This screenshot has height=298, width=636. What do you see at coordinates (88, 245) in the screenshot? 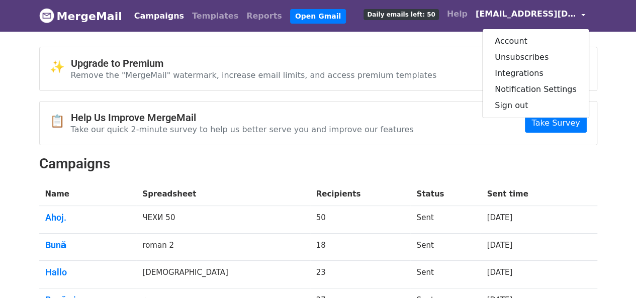
I see `a: Bună` at bounding box center [88, 245].